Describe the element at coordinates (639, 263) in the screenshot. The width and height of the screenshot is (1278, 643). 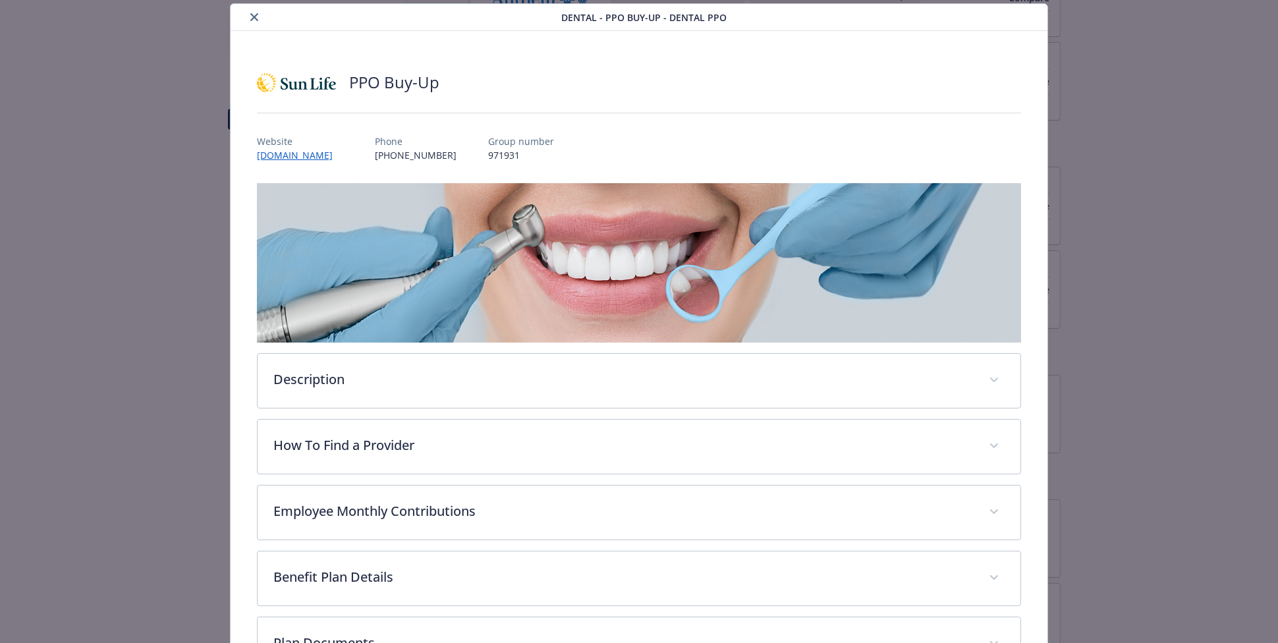
I see `img: banner` at that location.